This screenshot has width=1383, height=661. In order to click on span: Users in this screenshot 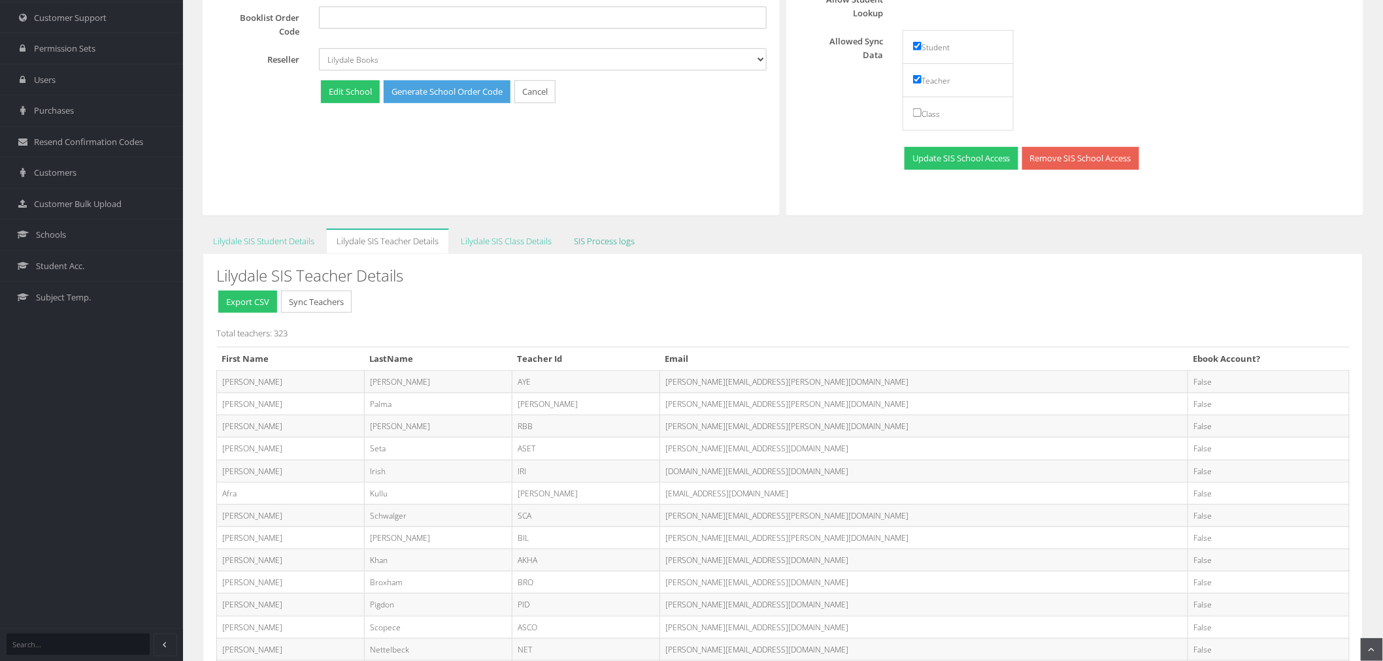, I will do `click(44, 80)`.